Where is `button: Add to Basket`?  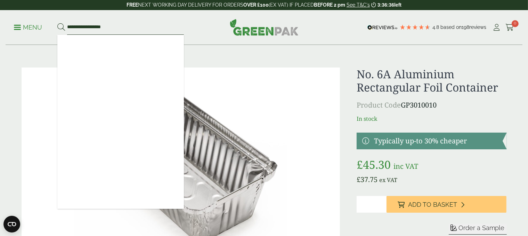 button: Add to Basket is located at coordinates (446, 204).